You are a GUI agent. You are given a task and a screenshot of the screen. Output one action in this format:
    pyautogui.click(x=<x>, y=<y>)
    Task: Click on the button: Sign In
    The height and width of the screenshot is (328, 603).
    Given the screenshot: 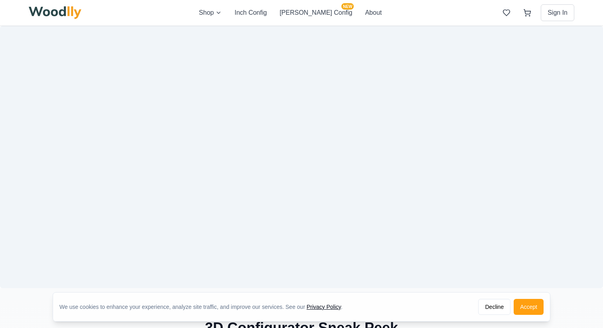 What is the action you would take?
    pyautogui.click(x=558, y=13)
    